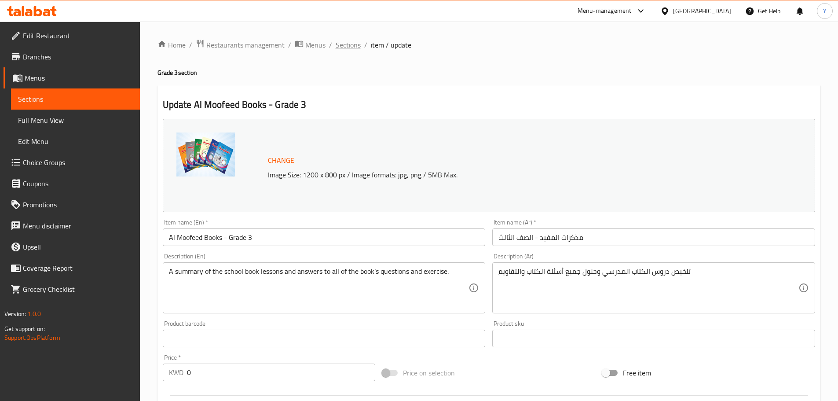 This screenshot has height=401, width=838. Describe the element at coordinates (489, 45) in the screenshot. I see `nav: breadcrumb` at that location.